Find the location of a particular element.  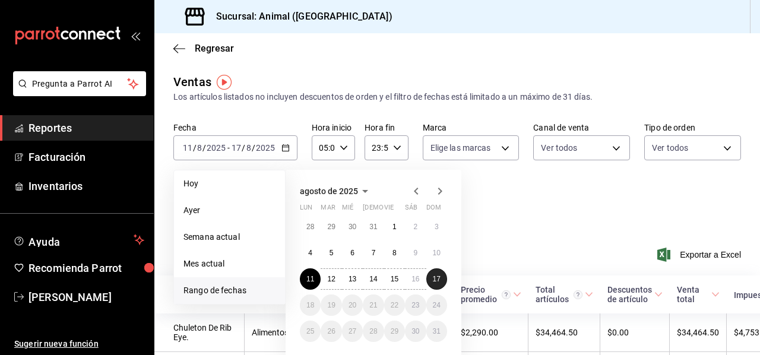

button: 4 de agosto de 2025 is located at coordinates (310, 253).